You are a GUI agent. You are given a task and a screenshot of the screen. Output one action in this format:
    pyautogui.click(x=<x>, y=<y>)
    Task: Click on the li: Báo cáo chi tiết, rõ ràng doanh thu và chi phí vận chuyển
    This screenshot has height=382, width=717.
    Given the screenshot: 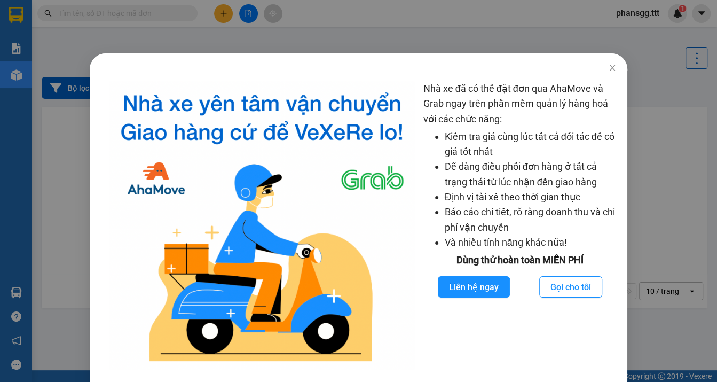 What is the action you would take?
    pyautogui.click(x=530, y=219)
    